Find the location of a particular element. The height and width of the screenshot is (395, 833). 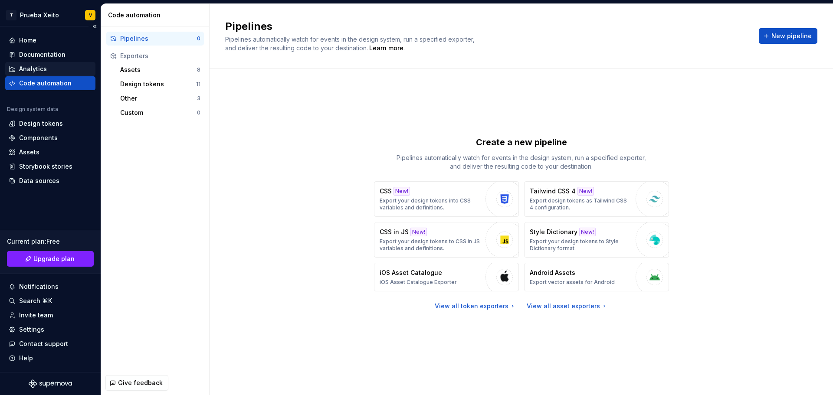

p: Export your design tokens to Style Dictionary format. is located at coordinates (580, 245).